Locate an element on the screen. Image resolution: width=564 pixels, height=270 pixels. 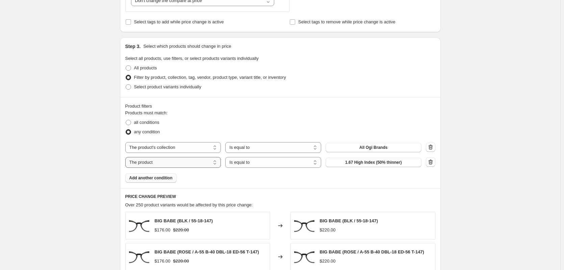
span: any condition is located at coordinates (147, 131).